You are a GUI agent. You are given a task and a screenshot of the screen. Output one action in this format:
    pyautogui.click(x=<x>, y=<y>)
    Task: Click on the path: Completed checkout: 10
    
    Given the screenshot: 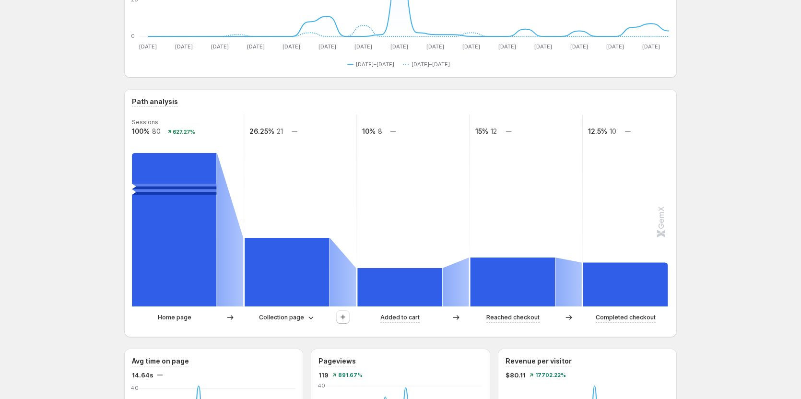 What is the action you would take?
    pyautogui.click(x=625, y=284)
    